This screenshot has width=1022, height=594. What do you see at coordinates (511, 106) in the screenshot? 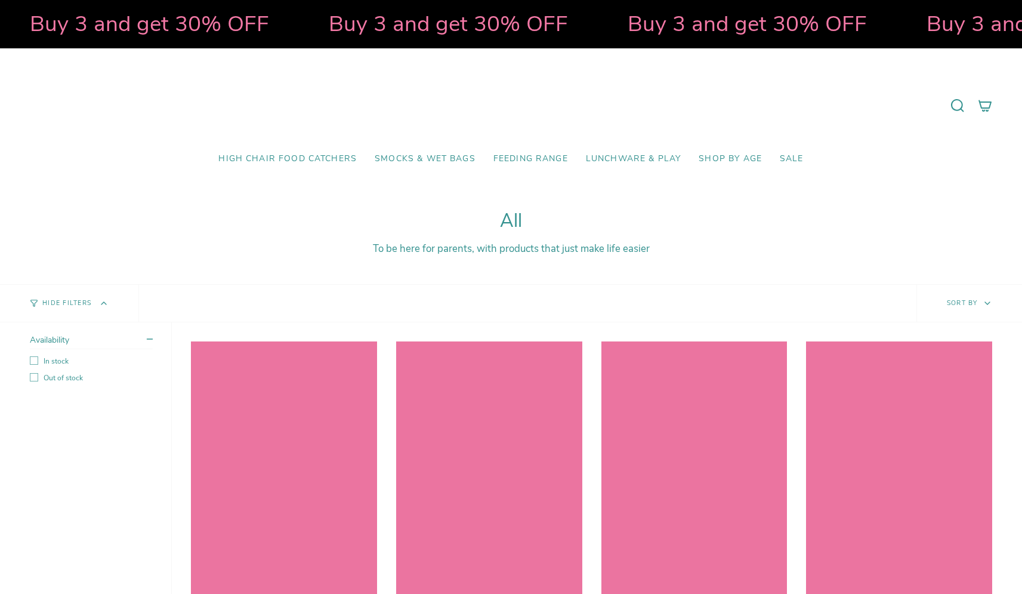
I see `a: Mumma’s Little Helpers` at bounding box center [511, 106].